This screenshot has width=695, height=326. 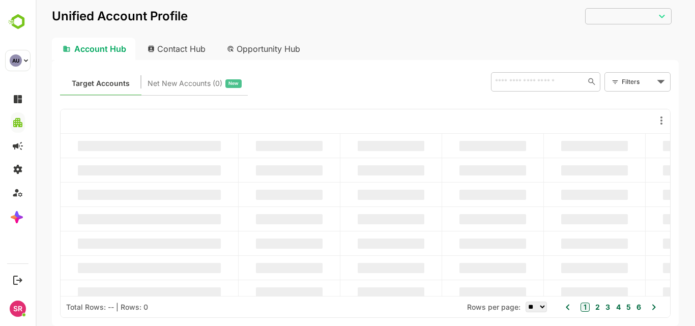 I want to click on div: Total Rows: -- | Rows: 0, so click(x=71, y=307).